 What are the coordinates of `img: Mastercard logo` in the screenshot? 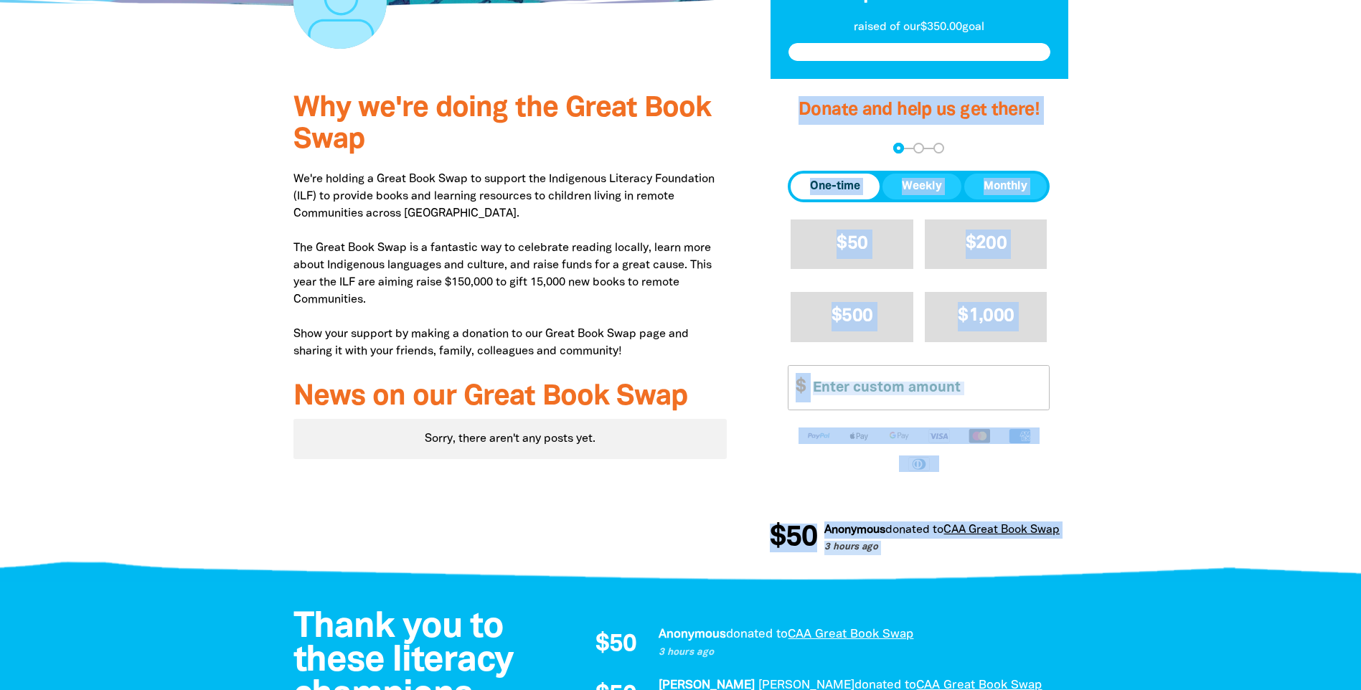 It's located at (979, 435).